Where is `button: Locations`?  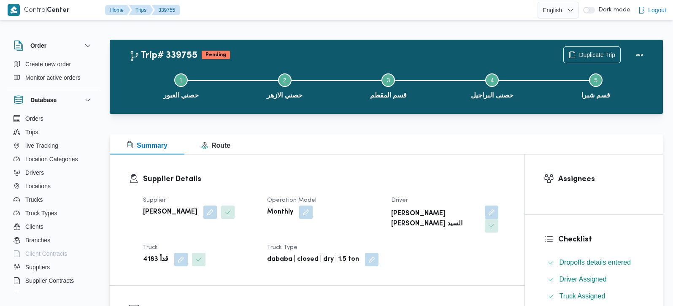 button: Locations is located at coordinates (53, 186).